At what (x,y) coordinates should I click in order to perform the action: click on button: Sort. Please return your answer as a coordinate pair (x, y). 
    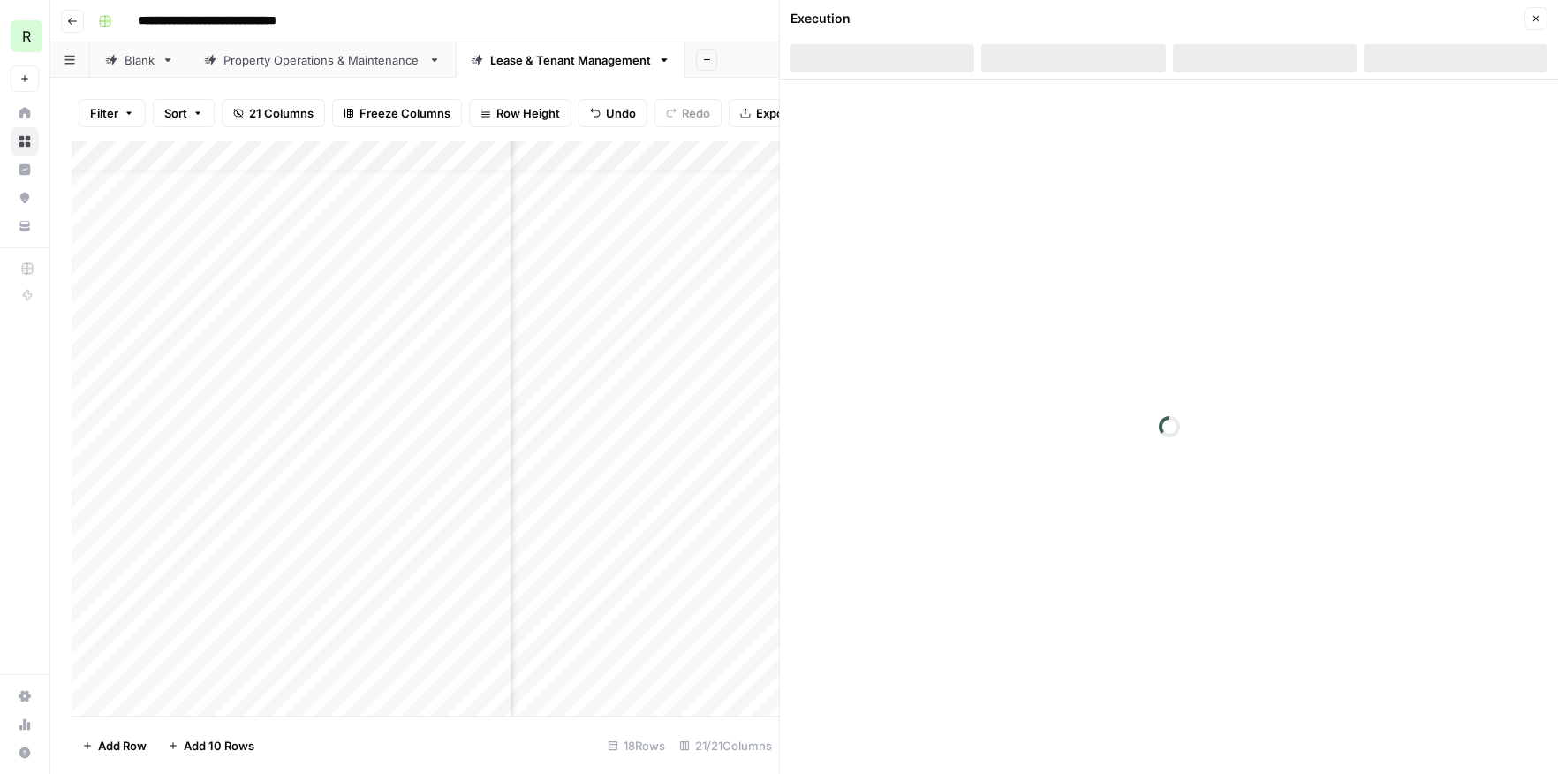
    Looking at the image, I should click on (184, 113).